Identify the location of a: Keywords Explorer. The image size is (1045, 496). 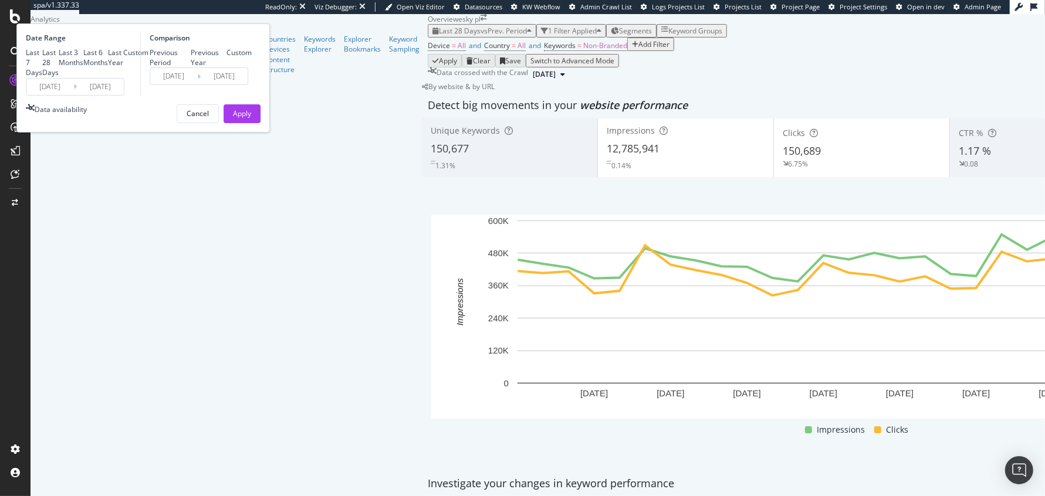
(320, 44).